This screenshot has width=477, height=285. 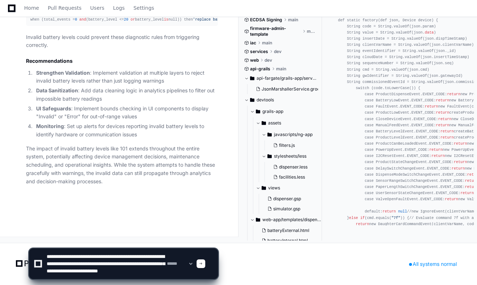 I want to click on span: ECDSA Signing, so click(x=266, y=20).